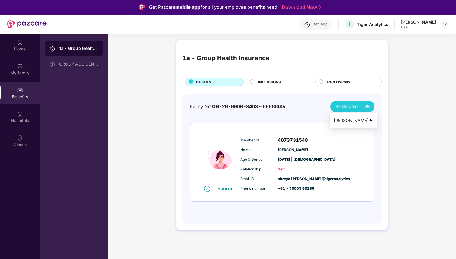 Image resolution: width=456 pixels, height=259 pixels. Describe the element at coordinates (79, 64) in the screenshot. I see `div: GROUP ACCIDENTAL INSURANCE` at that location.